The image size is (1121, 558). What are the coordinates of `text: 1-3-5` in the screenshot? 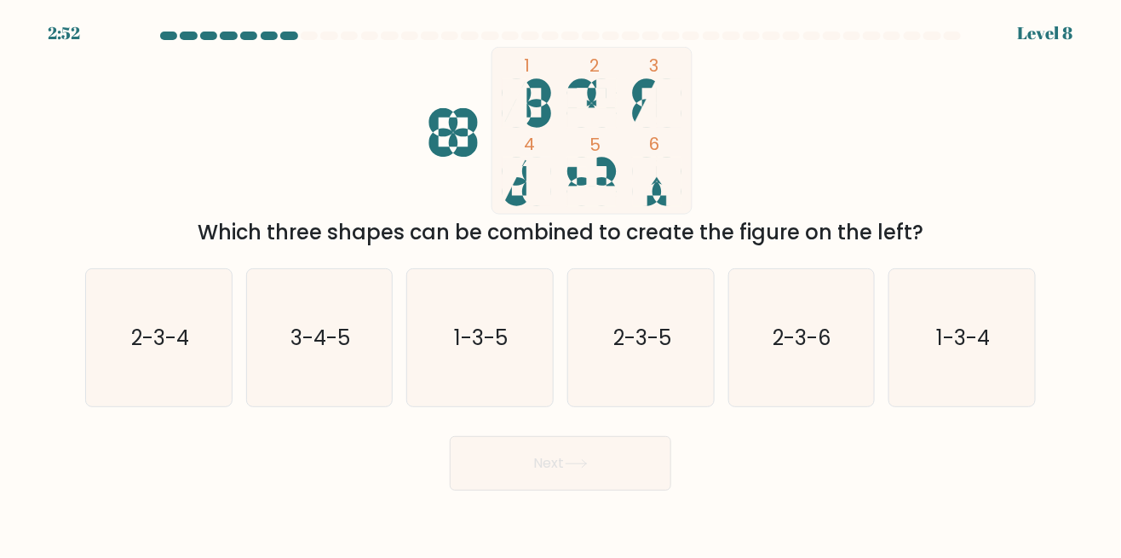 It's located at (481, 336).